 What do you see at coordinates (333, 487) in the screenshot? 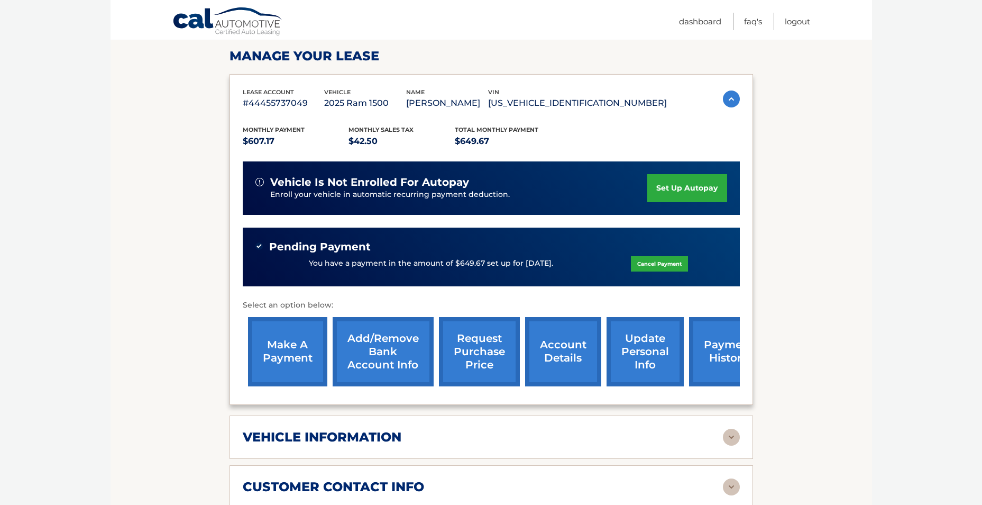
I see `h2: customer contact info` at bounding box center [333, 487].